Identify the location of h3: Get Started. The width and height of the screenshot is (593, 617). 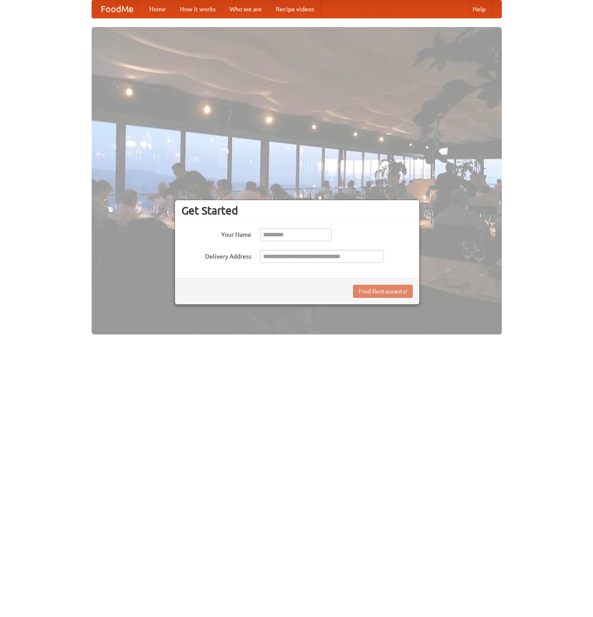
(297, 211).